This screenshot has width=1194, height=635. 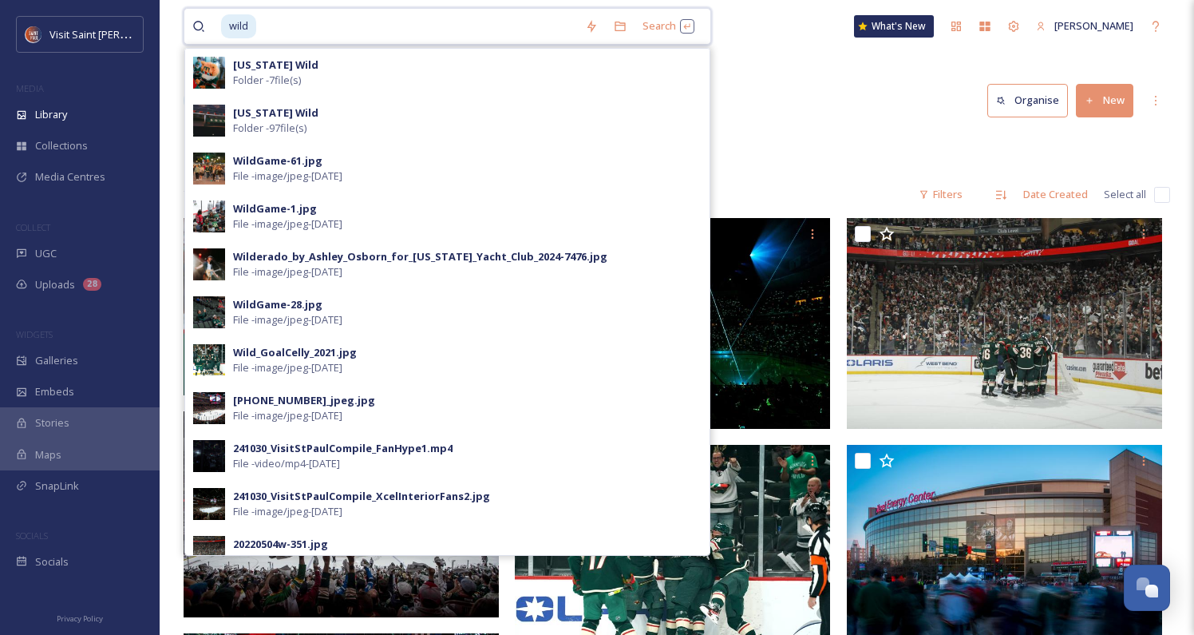 What do you see at coordinates (34, 34) in the screenshot?
I see `img: Visit%20Saint%20Paul%20Updated%20Profile%20Image.jpg` at bounding box center [34, 34].